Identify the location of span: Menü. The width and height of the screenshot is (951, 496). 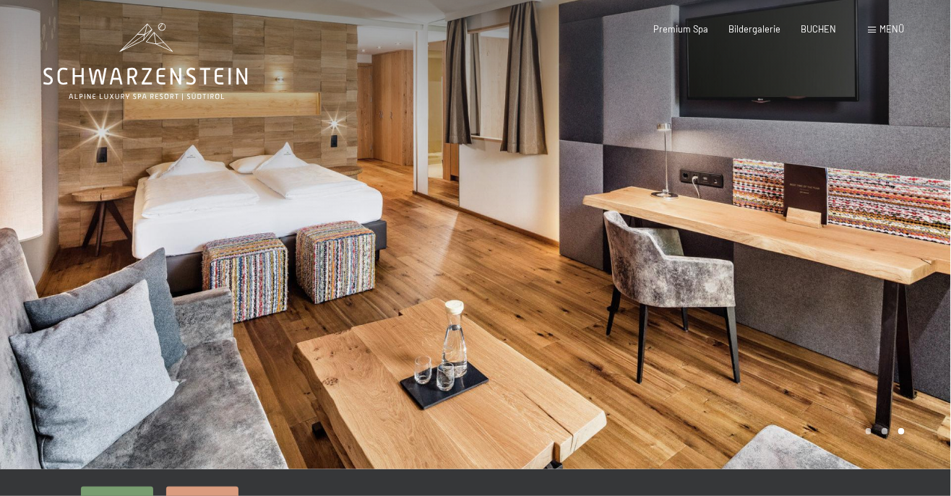
(892, 29).